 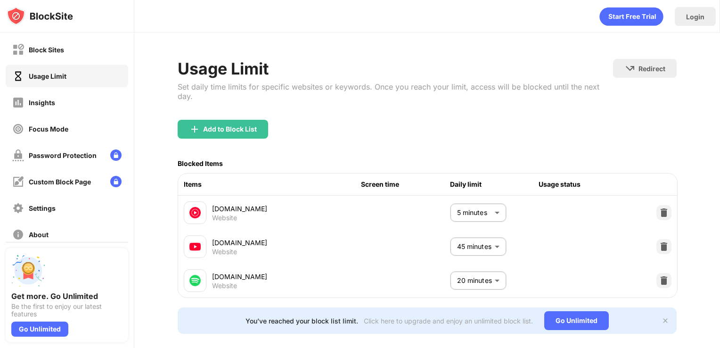 I want to click on div: Block Sites, so click(x=46, y=49).